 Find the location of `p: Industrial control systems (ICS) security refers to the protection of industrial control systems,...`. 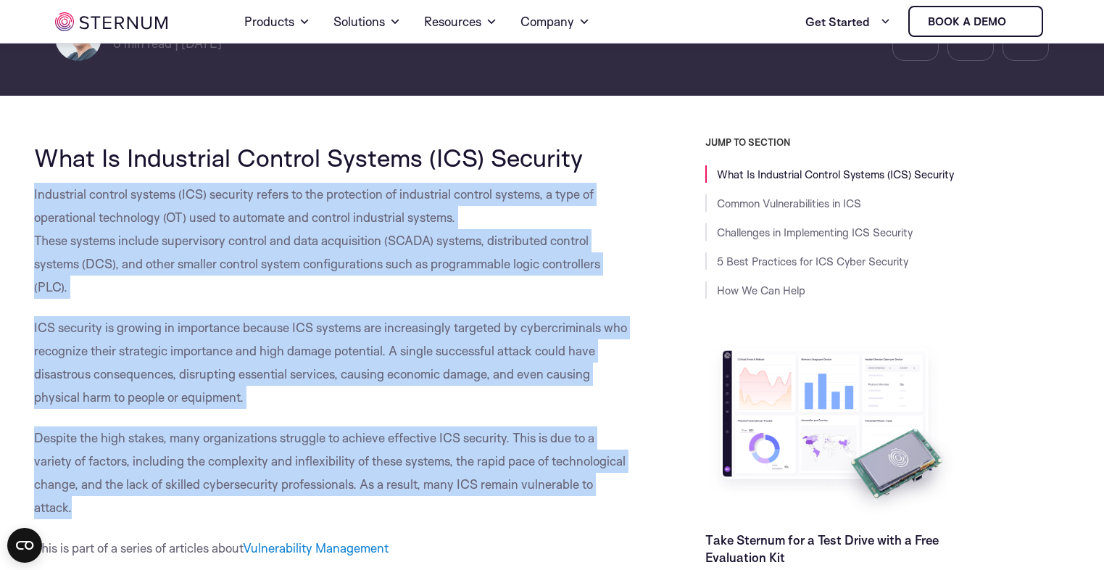

p: Industrial control systems (ICS) security refers to the protection of industrial control systems,... is located at coordinates (333, 241).